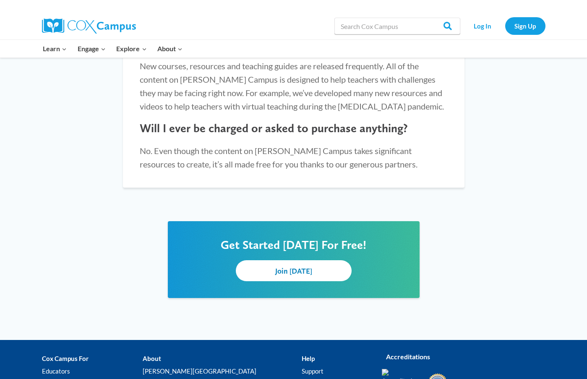 This screenshot has width=587, height=379. What do you see at coordinates (408, 356) in the screenshot?
I see `strong: Accreditations` at bounding box center [408, 356].